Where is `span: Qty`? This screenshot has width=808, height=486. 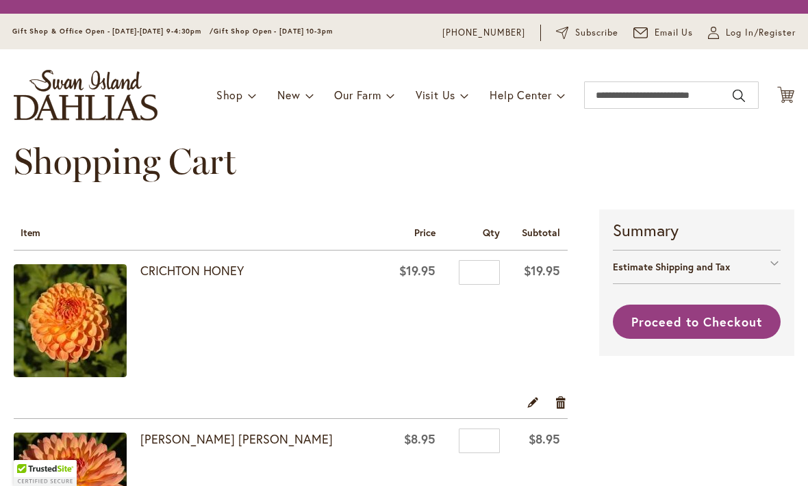
span: Qty is located at coordinates (491, 232).